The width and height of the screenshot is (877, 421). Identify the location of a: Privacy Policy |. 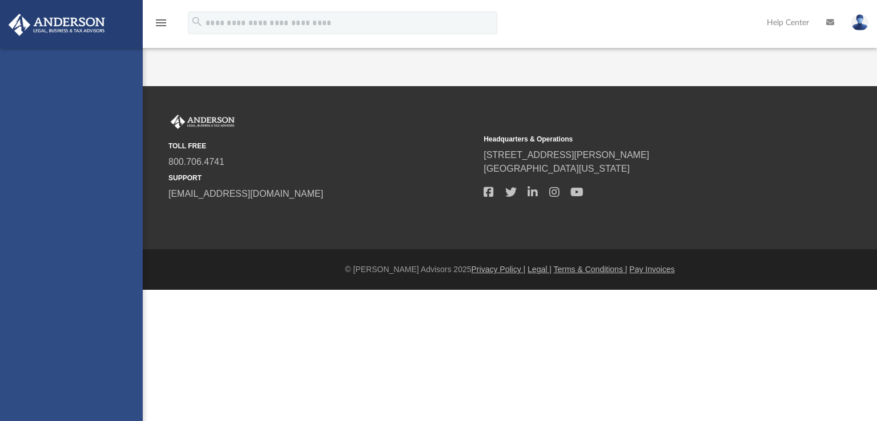
(498, 269).